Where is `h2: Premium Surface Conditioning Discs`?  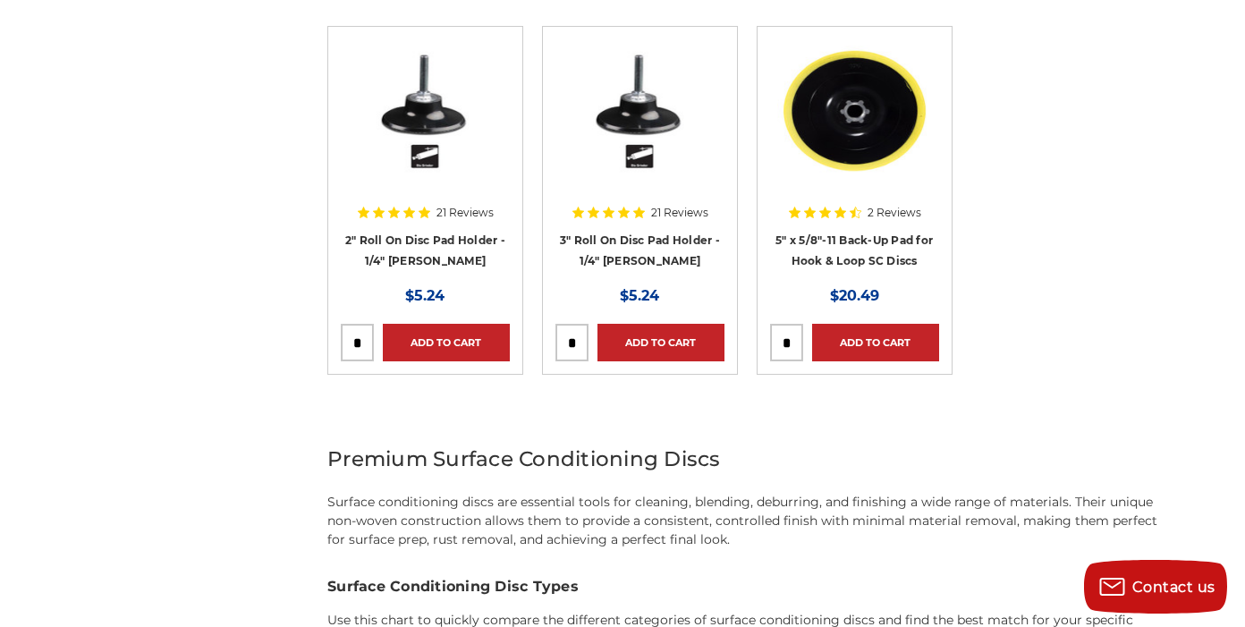 h2: Premium Surface Conditioning Discs is located at coordinates (747, 459).